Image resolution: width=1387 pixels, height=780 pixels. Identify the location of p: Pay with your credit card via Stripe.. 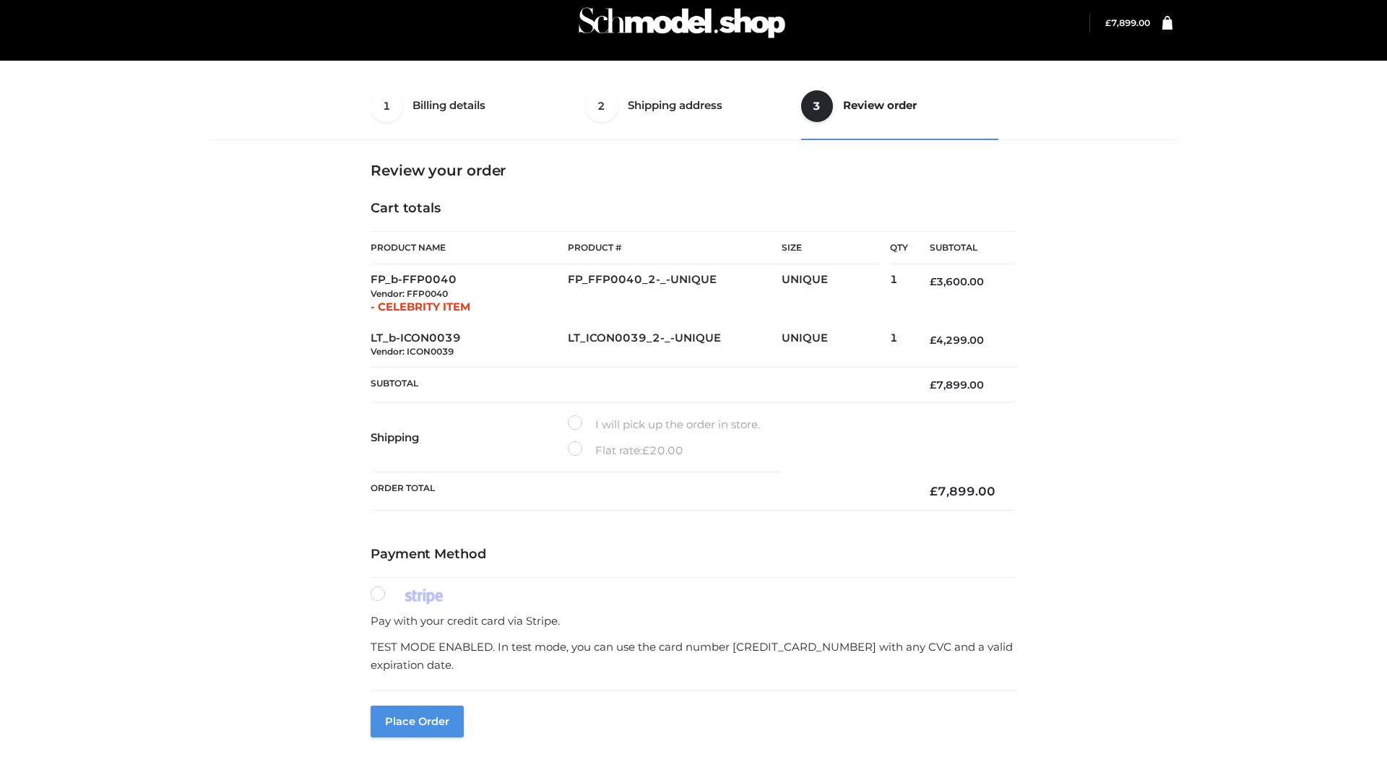
(694, 621).